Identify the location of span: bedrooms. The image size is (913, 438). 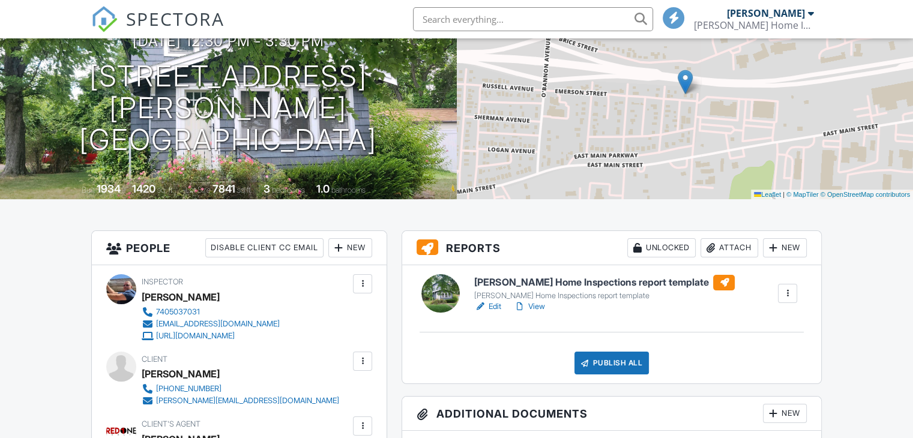
(288, 190).